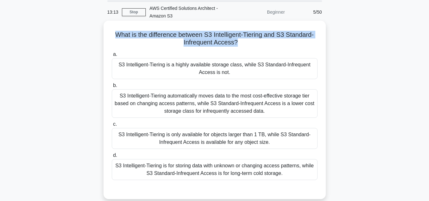 The height and width of the screenshot is (201, 429). What do you see at coordinates (214, 138) in the screenshot?
I see `div: S3 Intelligent-Tiering is only available for objects larger than 1 TB, while S3 Standard-Infreque...` at bounding box center [214, 138].